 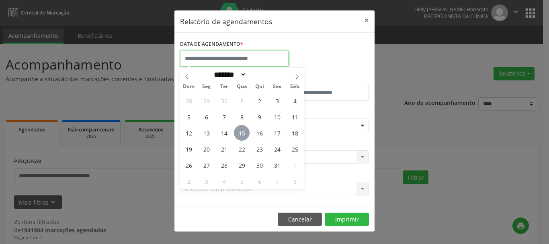 I want to click on span: Qua, so click(x=242, y=86).